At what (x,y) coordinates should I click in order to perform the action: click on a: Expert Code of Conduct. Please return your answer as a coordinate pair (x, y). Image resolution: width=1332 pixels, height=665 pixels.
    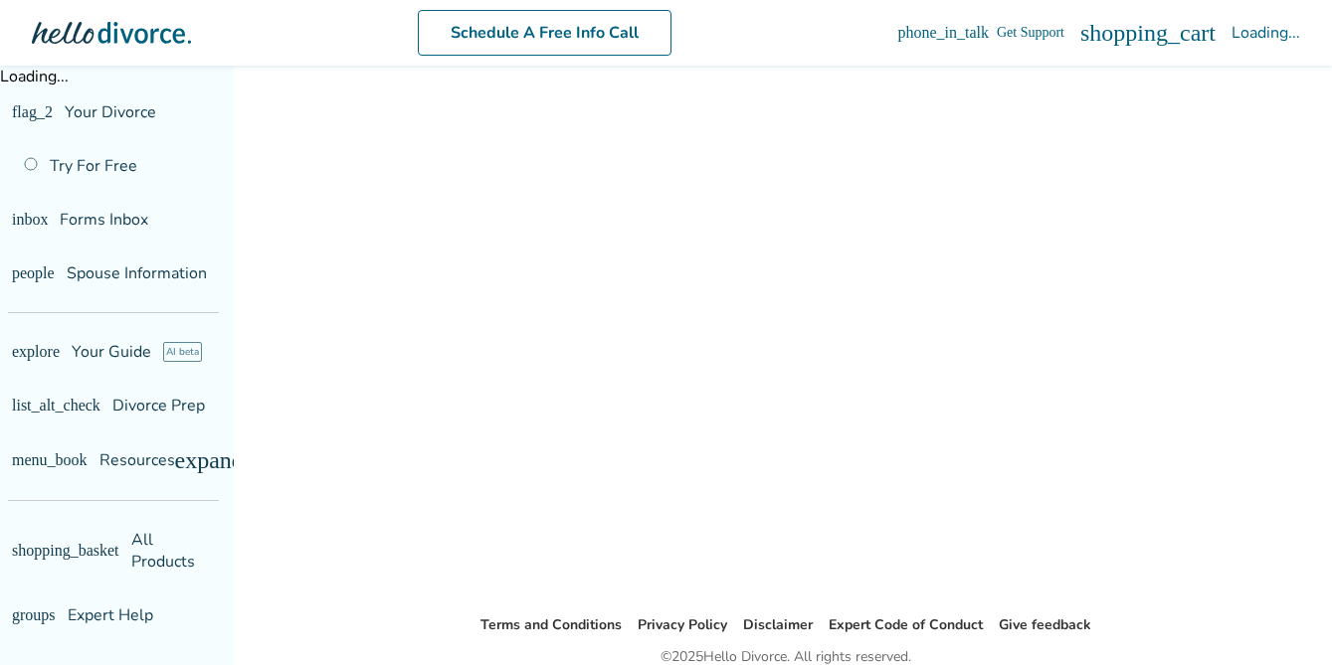
    Looking at the image, I should click on (905, 625).